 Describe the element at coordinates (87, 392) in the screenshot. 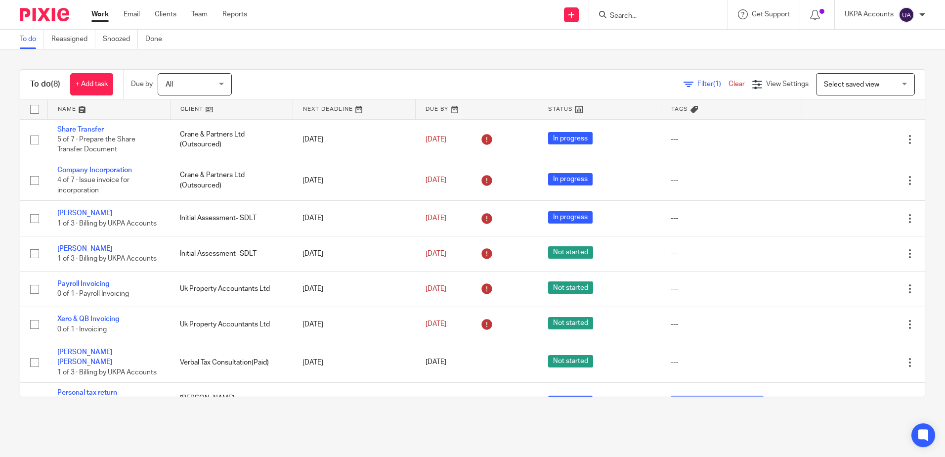

I see `a: Personal tax return` at that location.